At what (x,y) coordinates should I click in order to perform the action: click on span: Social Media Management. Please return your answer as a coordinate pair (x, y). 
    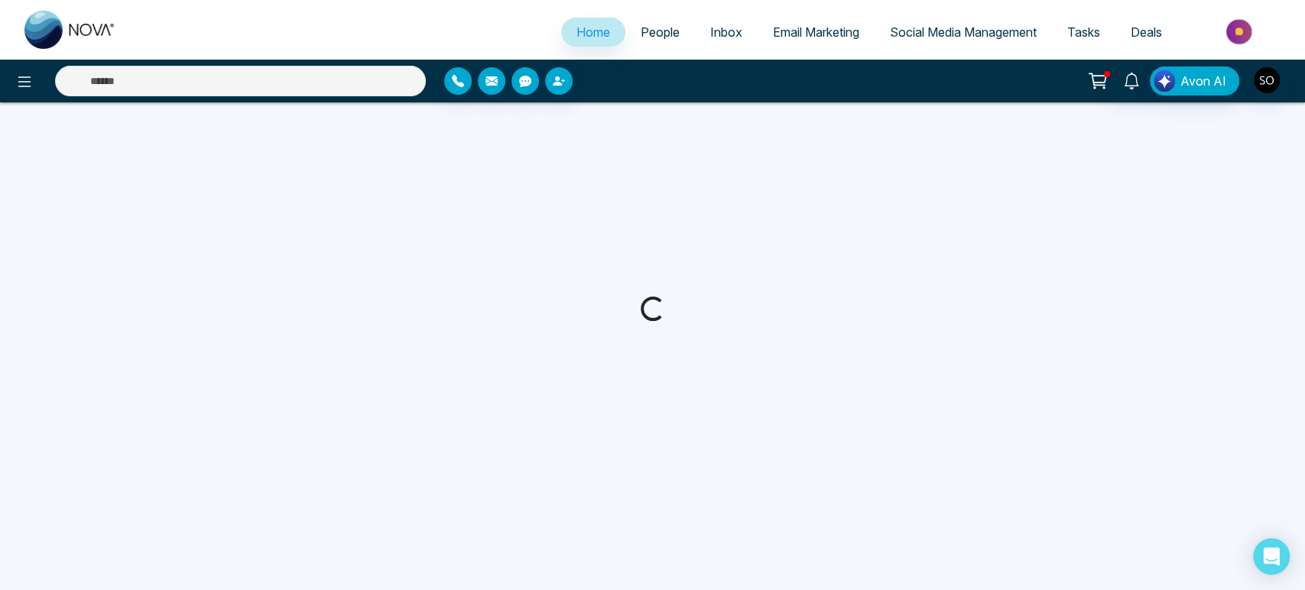
    Looking at the image, I should click on (963, 32).